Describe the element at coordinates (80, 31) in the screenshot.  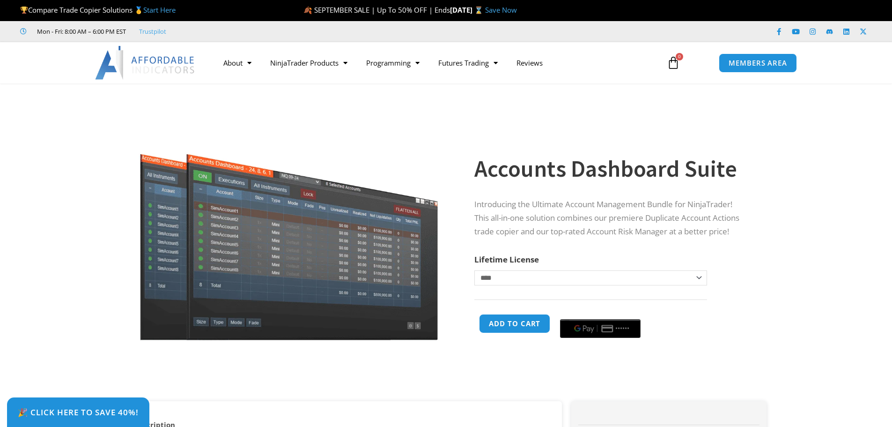
I see `span: Mon - Fri: 8:00 AM – 6:00 PM EST` at that location.